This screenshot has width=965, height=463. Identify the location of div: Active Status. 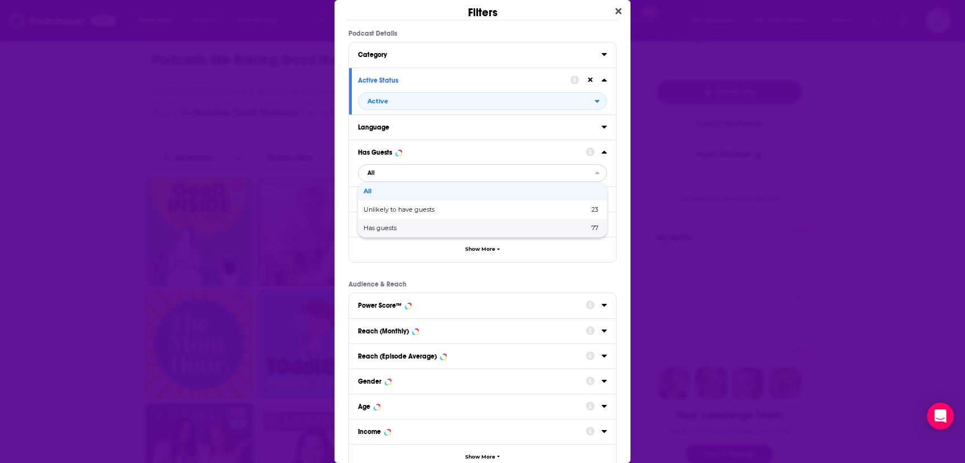
(460, 80).